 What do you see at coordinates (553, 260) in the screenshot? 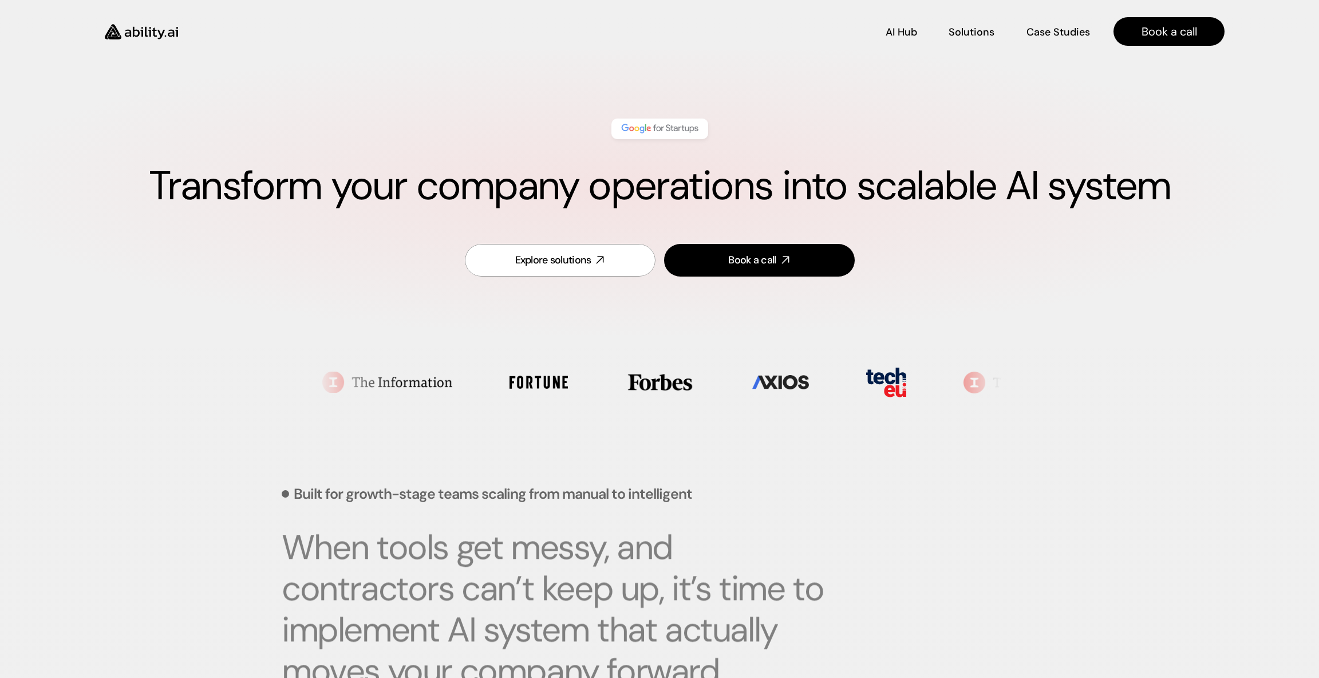
I see `div: Explore solutions` at bounding box center [553, 260].